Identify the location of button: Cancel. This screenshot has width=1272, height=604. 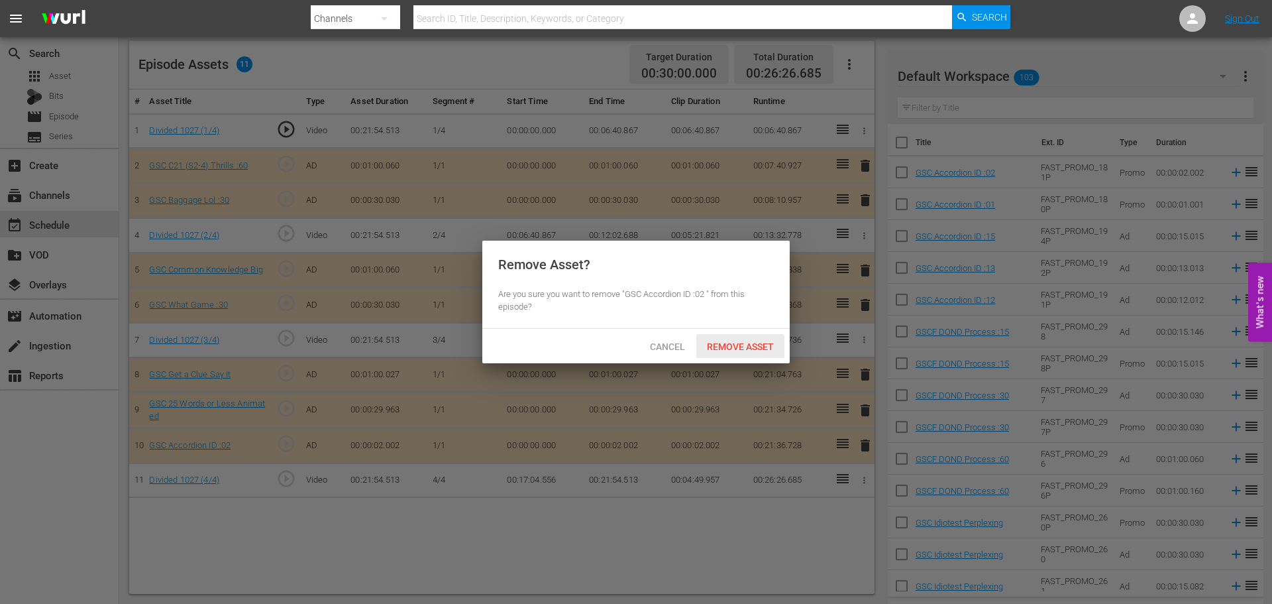
(667, 346).